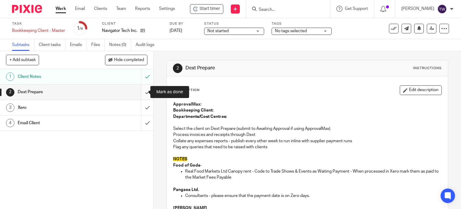 The height and width of the screenshot is (209, 461). I want to click on p: Real Food Markets Ltd Canopy rent - Code to Trade Shows & Events as Waiting Payment - When proces..., so click(313, 174).